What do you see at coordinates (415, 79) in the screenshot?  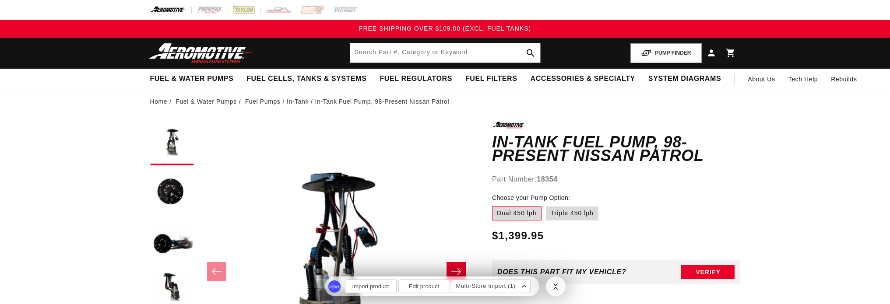 I see `span: Fuel Regulators` at bounding box center [415, 79].